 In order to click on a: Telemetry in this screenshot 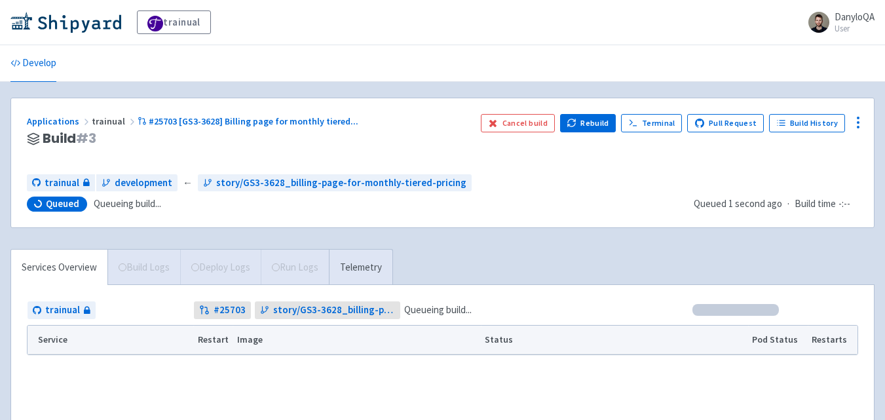, I will do `click(360, 267)`.